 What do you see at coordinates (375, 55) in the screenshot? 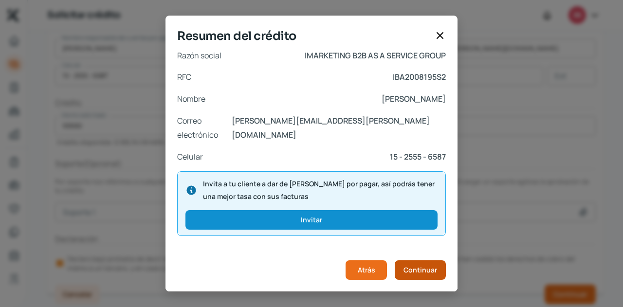
I see `p: IMARKETING B2B AS A SERVICE GROUP` at bounding box center [375, 55].